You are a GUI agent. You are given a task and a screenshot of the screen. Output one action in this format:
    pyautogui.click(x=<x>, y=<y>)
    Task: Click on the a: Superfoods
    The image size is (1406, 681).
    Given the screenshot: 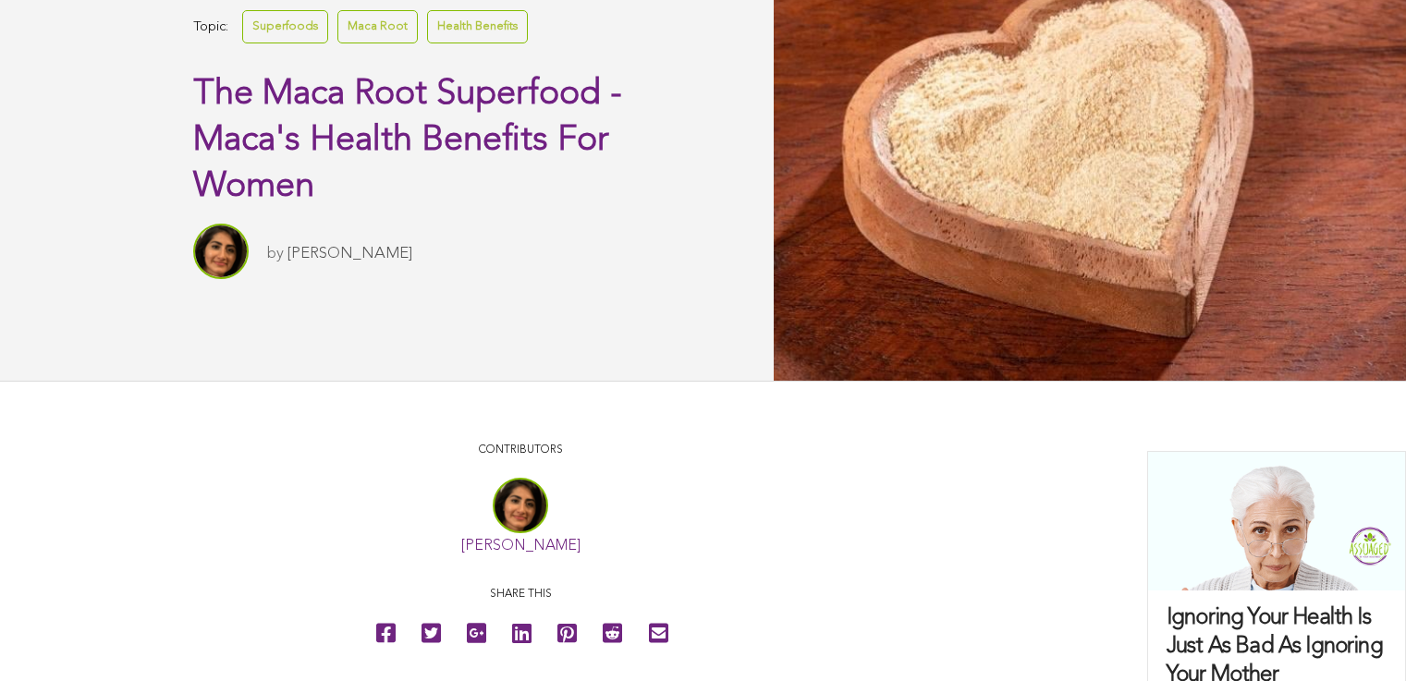 What is the action you would take?
    pyautogui.click(x=285, y=26)
    